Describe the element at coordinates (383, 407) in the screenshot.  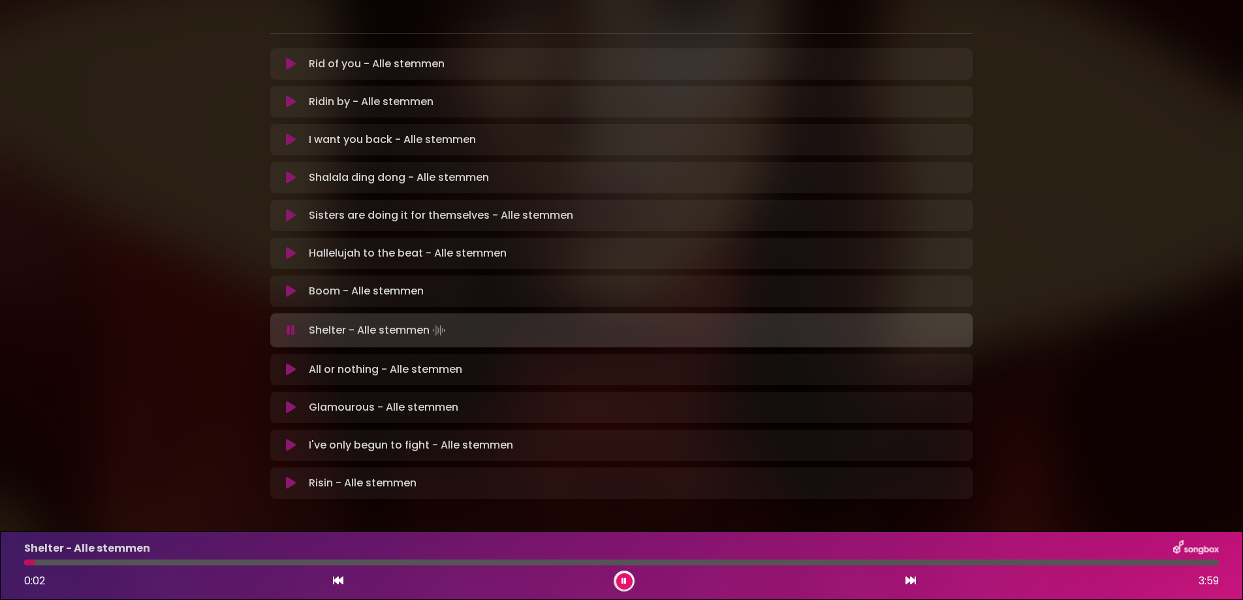
I see `p: Glamourous - Alle stemmen` at that location.